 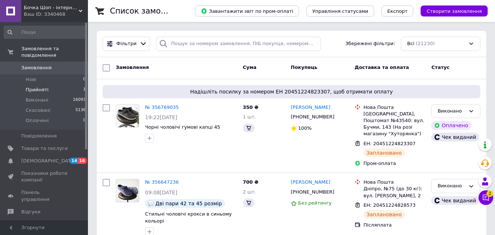 What do you see at coordinates (183, 127) in the screenshot?
I see `span: Чорні чоловічі гумові капці 45` at bounding box center [183, 127].